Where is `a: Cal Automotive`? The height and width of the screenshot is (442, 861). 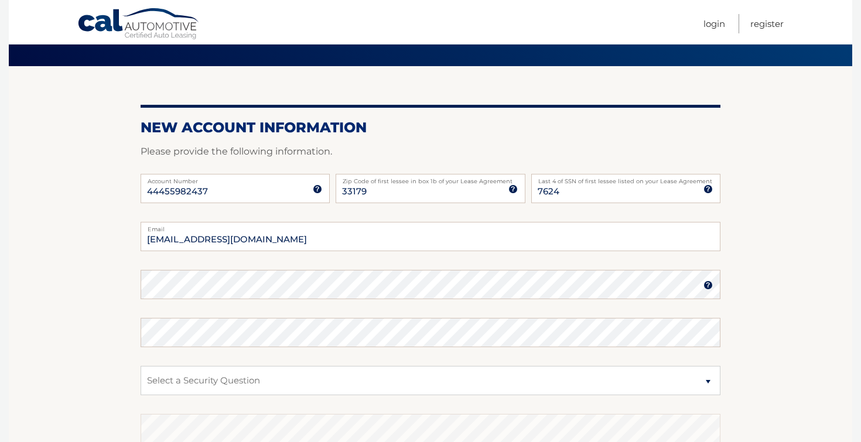
a: Cal Automotive is located at coordinates (139, 25).